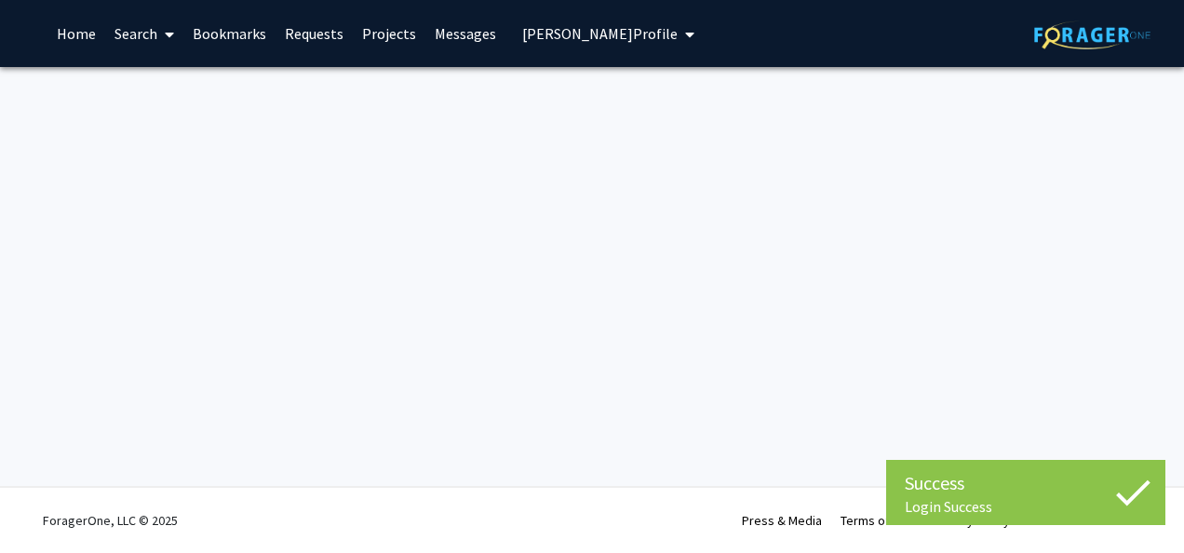  I want to click on a: Home, so click(76, 34).